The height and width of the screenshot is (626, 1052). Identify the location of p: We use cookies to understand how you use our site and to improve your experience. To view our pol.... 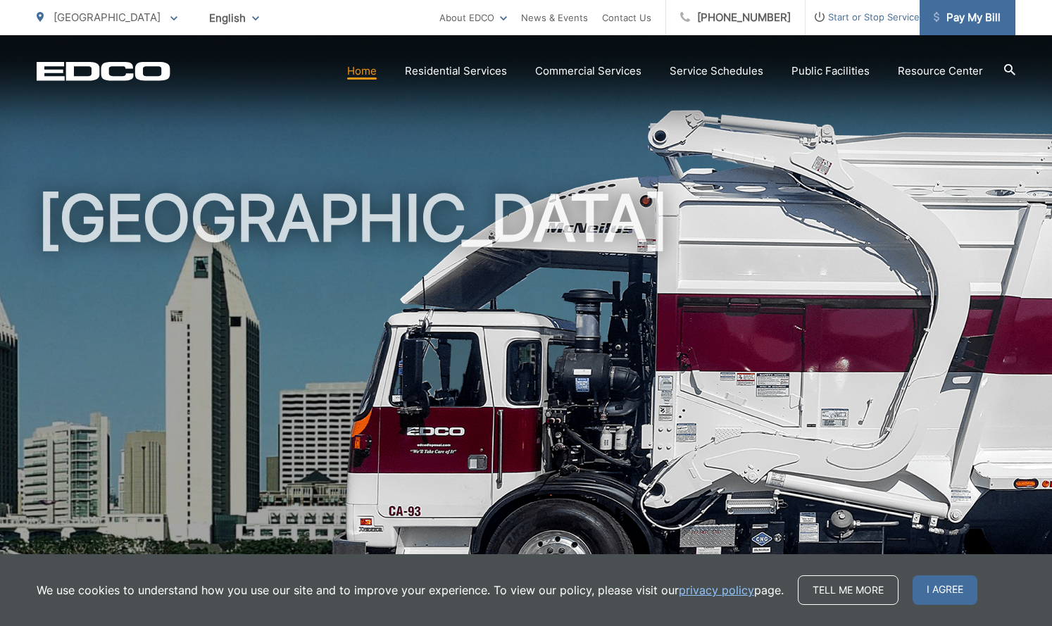
(410, 590).